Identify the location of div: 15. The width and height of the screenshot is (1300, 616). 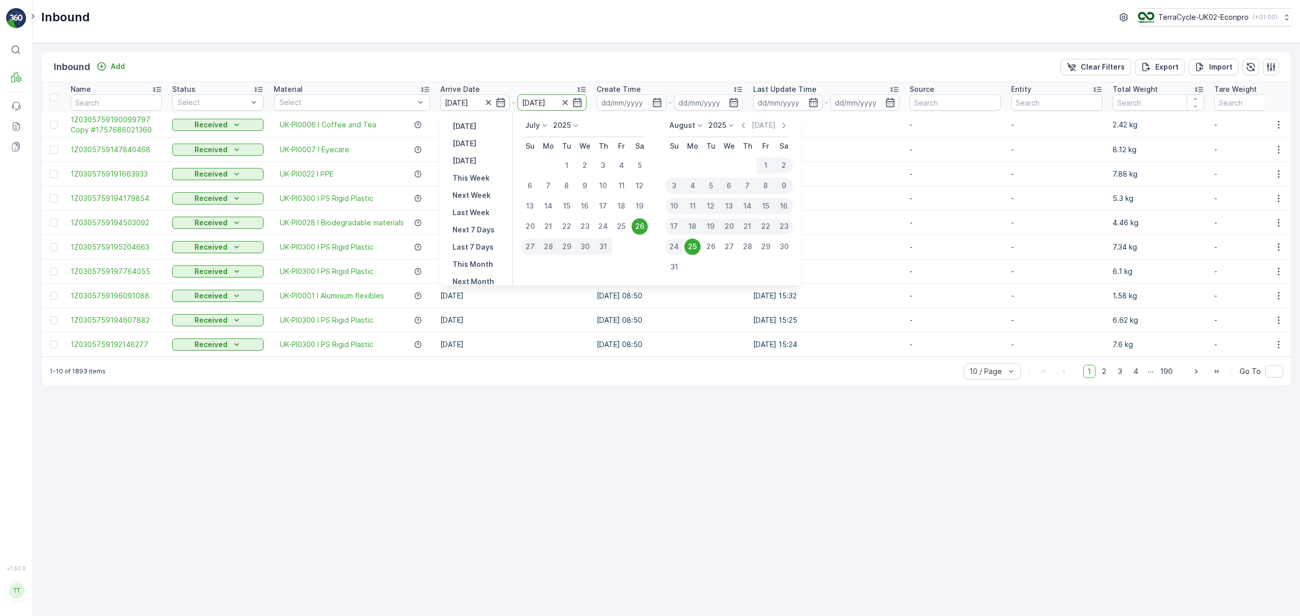
(766, 206).